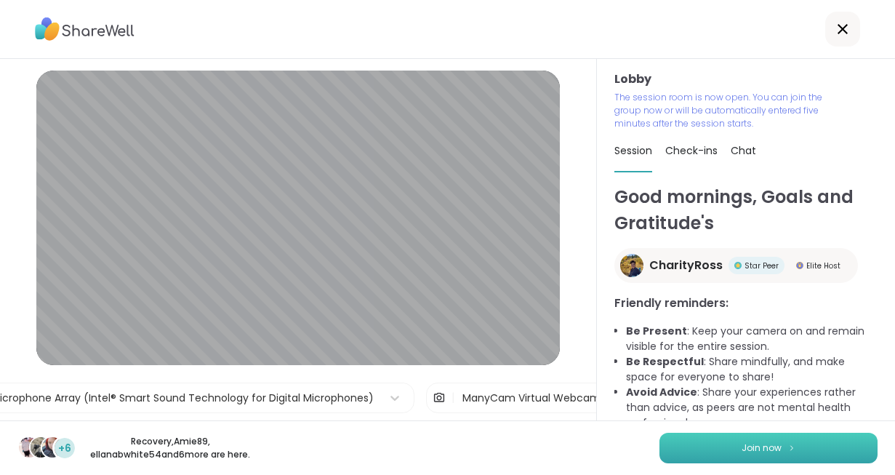  I want to click on b: Be Present, so click(656, 331).